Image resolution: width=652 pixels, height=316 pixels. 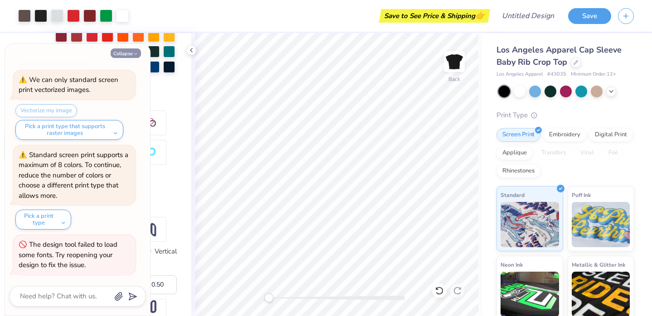 What do you see at coordinates (601, 225) in the screenshot?
I see `img: Puff Ink` at bounding box center [601, 225].